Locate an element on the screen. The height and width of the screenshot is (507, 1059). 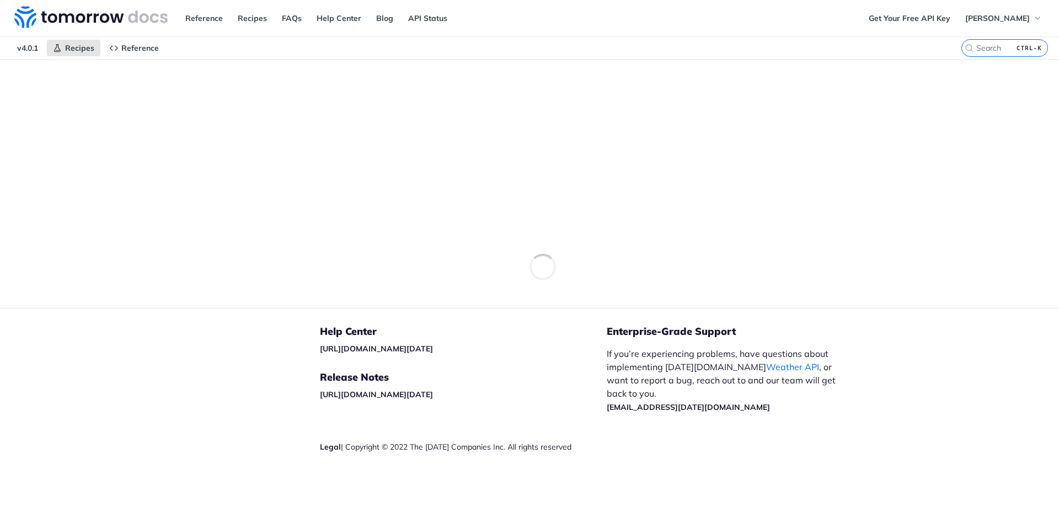
a: Get Your Free API Key is located at coordinates (909, 18).